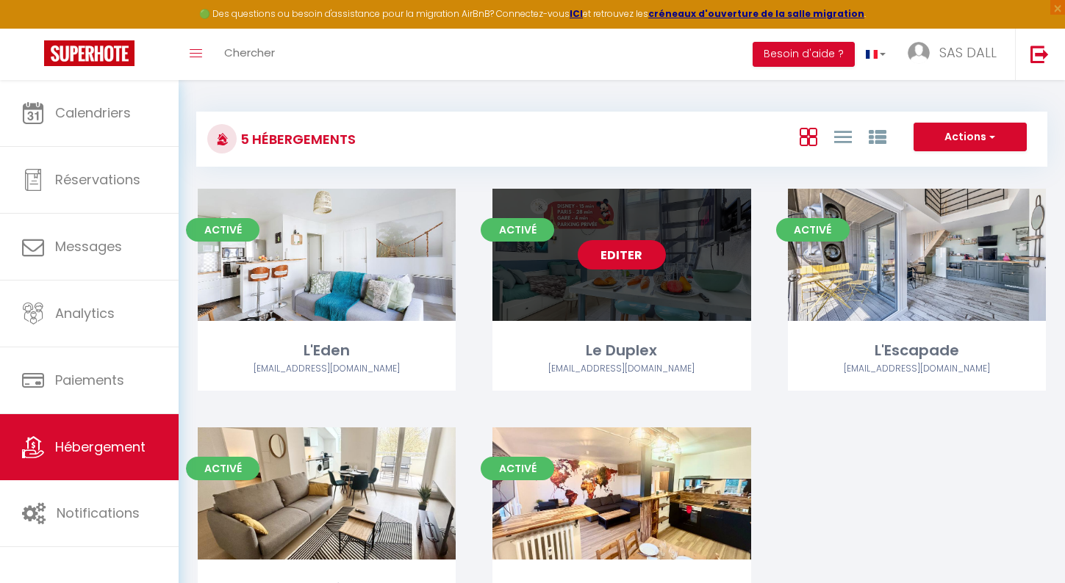 The width and height of the screenshot is (1065, 583). What do you see at coordinates (93, 112) in the screenshot?
I see `span: Calendriers` at bounding box center [93, 112].